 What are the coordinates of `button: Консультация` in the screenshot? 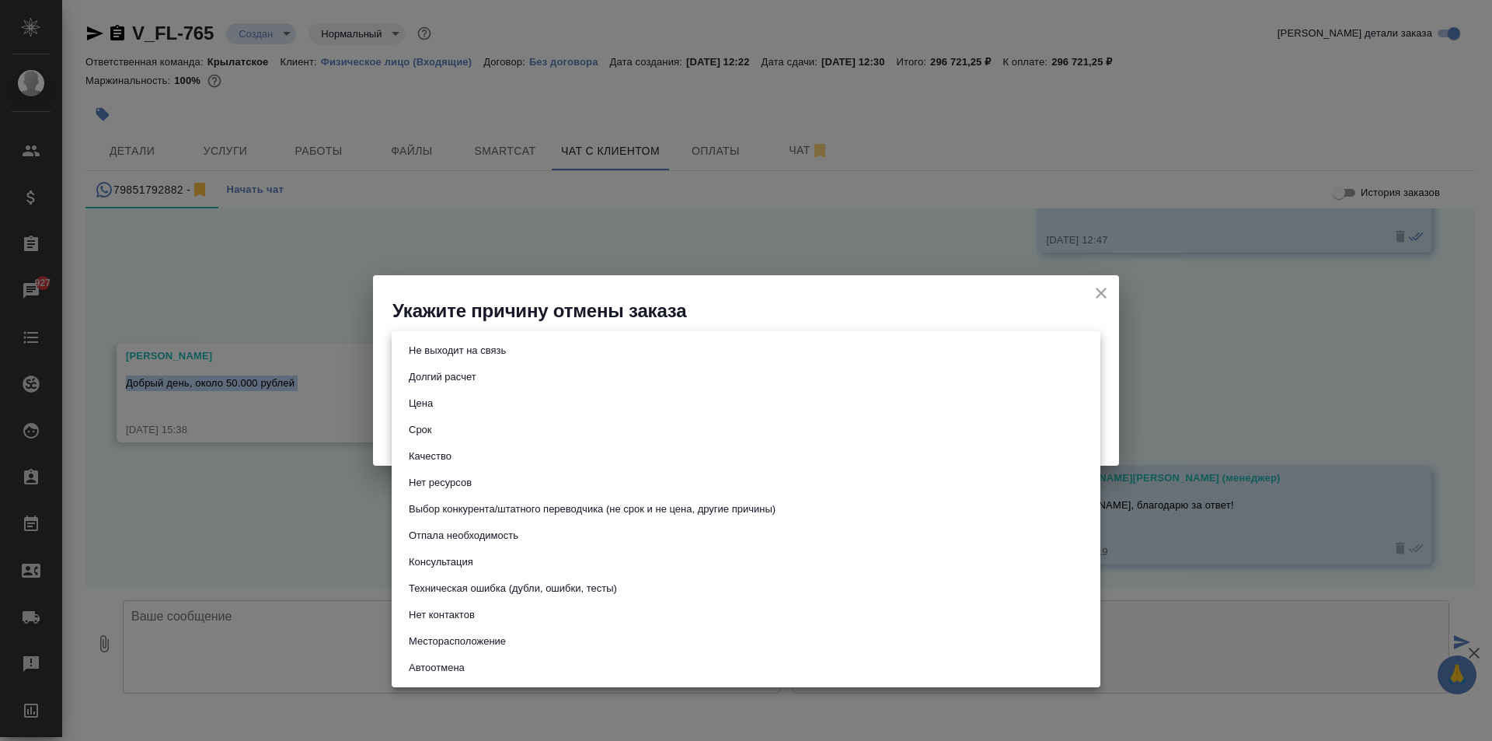 It's located at (441, 562).